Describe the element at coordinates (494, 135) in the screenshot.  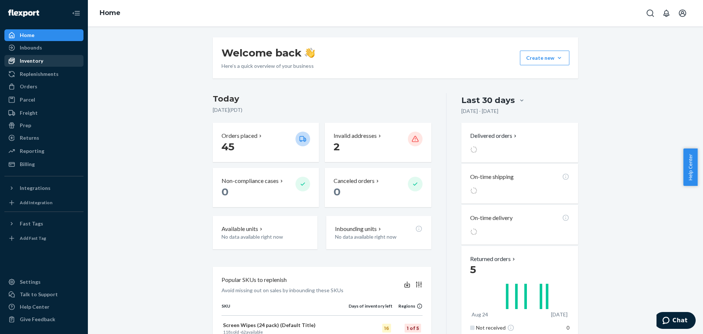
I see `button: Delivered orders` at that location.